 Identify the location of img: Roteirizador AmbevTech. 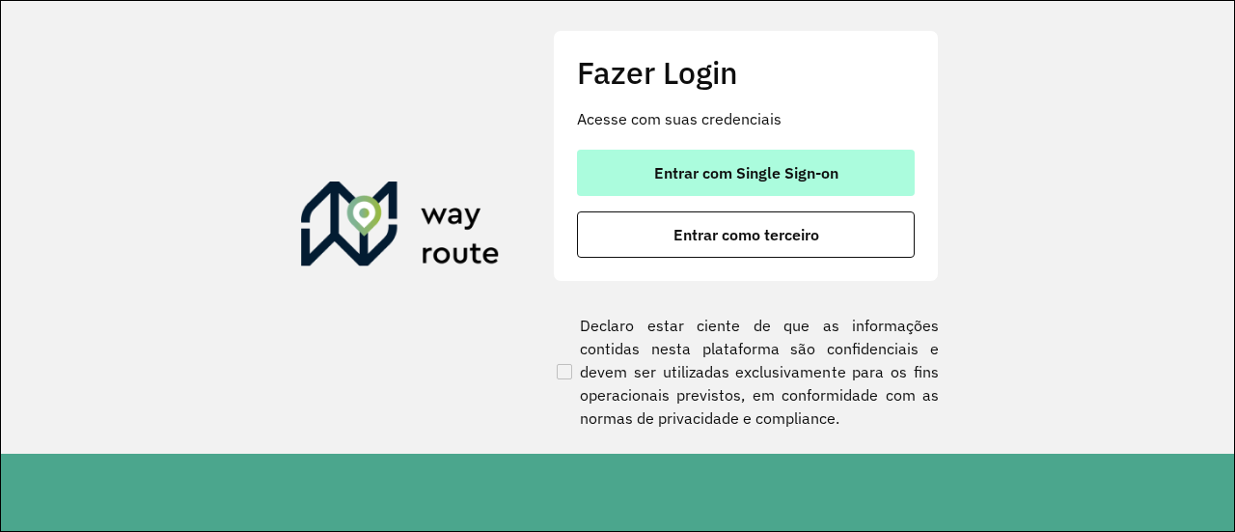
(401, 228).